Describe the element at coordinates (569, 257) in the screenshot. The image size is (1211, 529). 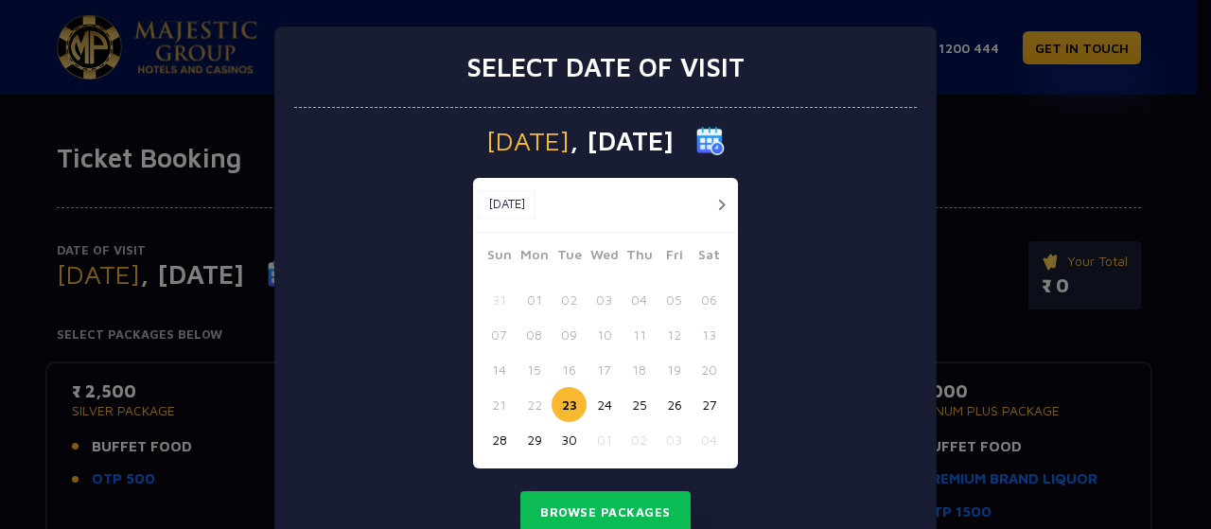
I see `span: Tue` at that location.